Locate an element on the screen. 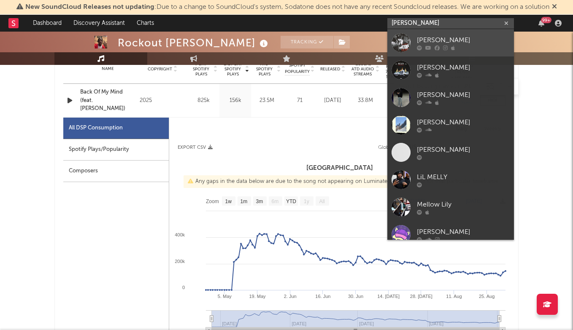 This screenshot has width=573, height=330. text: 16. Jun is located at coordinates (323, 297).